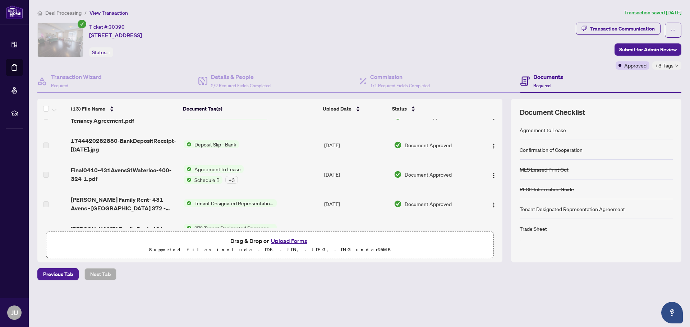  What do you see at coordinates (215, 145) in the screenshot?
I see `span: Deposit Slip - Bank` at bounding box center [215, 145].